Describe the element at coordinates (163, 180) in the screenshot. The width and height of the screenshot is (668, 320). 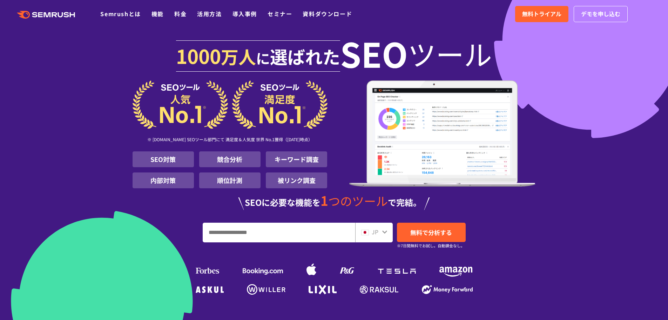
I see `li: 内部対策` at that location.